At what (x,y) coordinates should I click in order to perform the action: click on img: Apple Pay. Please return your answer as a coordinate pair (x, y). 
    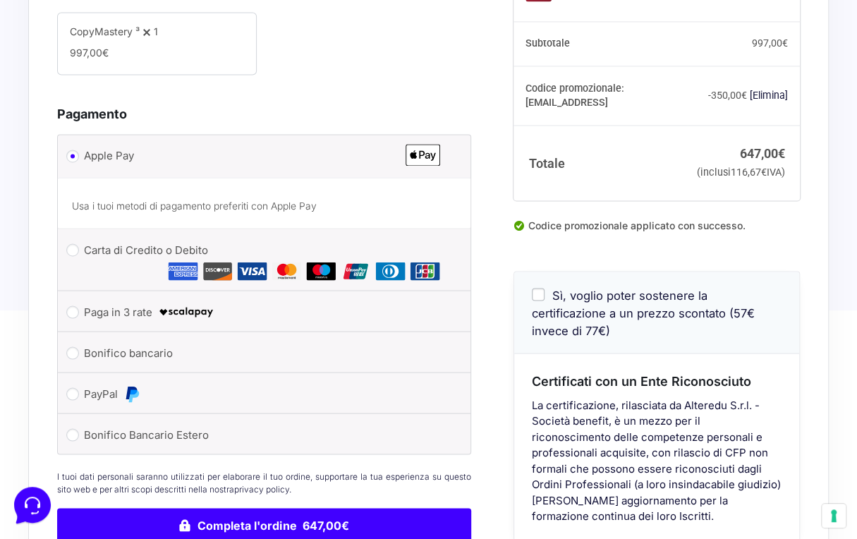
    Looking at the image, I should click on (422, 154).